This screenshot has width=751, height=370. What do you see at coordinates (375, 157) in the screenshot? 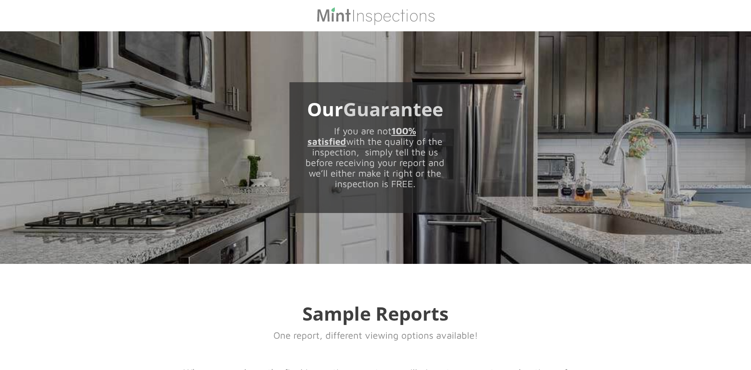
I see `font: If you are not with the quality of the inspection, simply tell the us before receiving your repor...` at bounding box center [375, 157].